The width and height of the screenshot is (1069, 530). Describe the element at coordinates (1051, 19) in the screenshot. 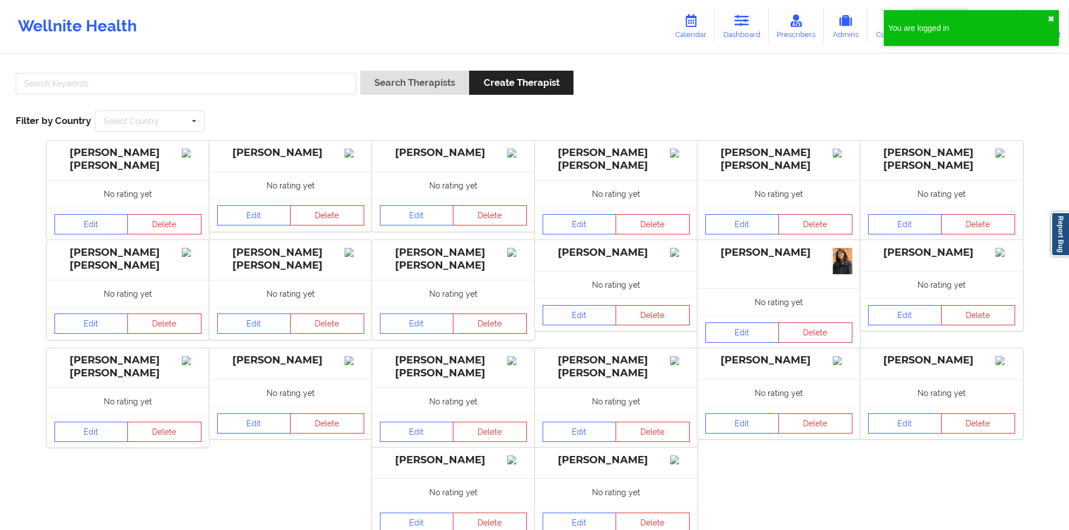

I see `button: close` at that location.